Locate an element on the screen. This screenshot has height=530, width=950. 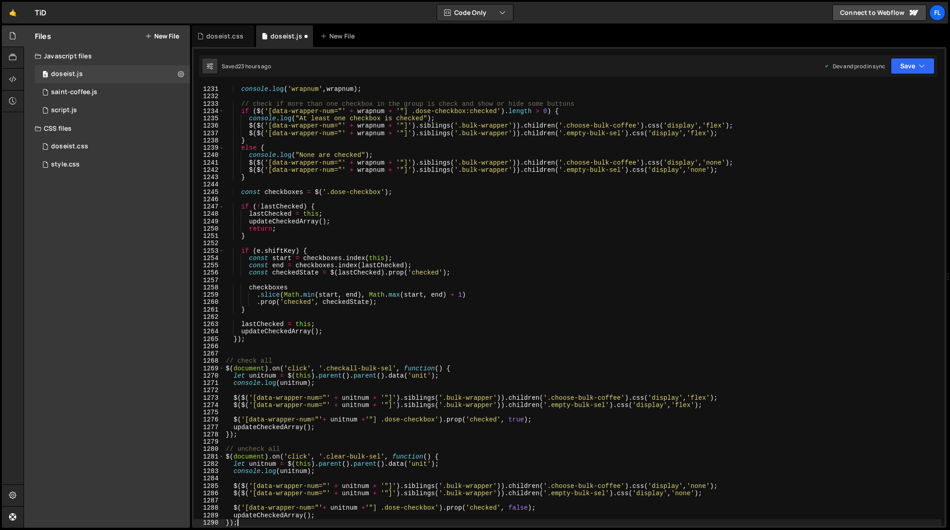
div: style.css is located at coordinates (65, 165).